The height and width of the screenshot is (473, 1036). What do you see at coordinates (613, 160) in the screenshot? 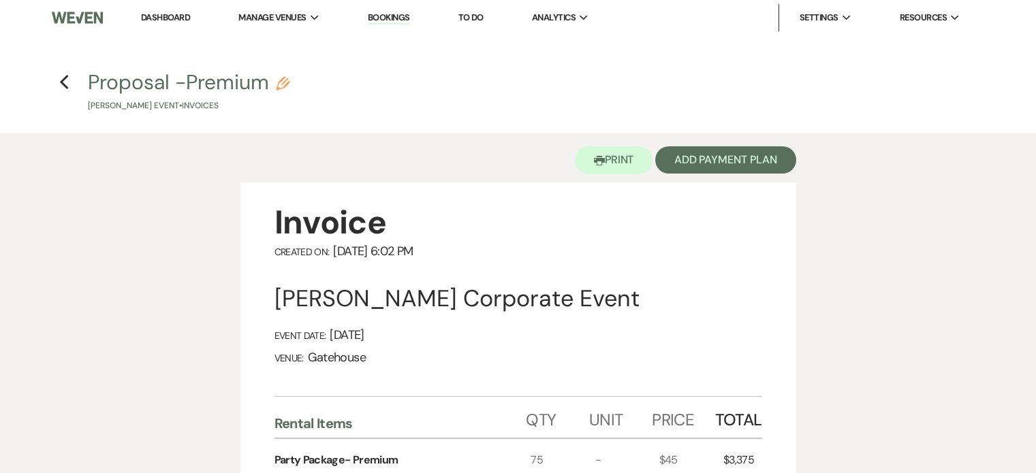
I see `button: Print` at bounding box center [613, 160].